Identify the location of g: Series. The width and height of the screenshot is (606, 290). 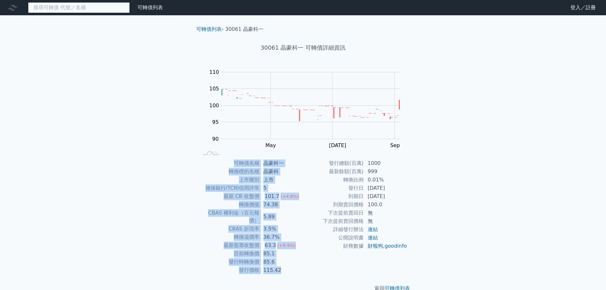
(311, 105).